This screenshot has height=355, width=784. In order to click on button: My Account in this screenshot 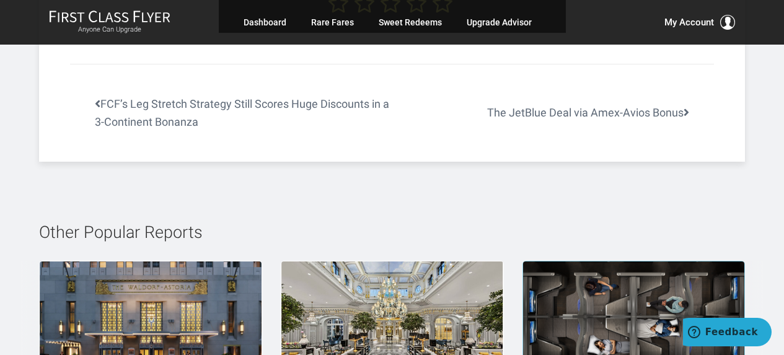, I will do `click(699, 22)`.